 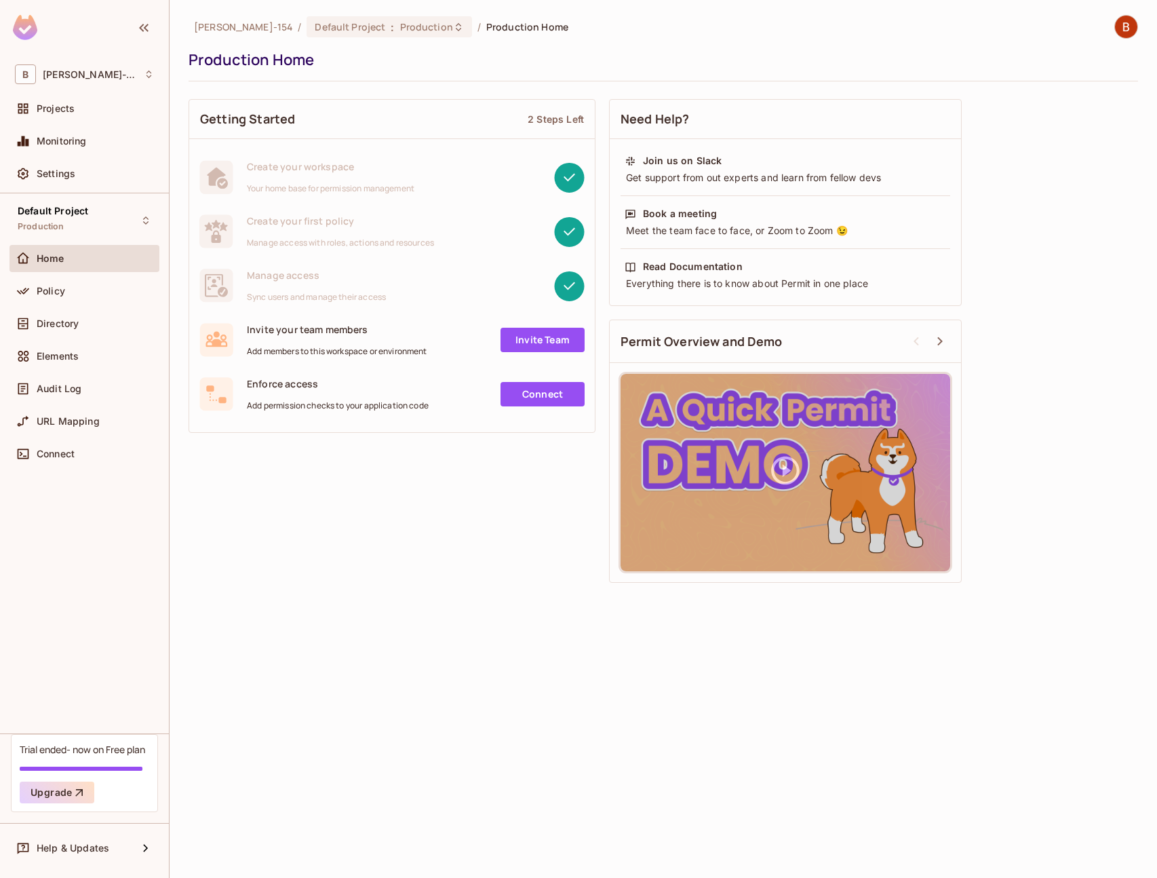 What do you see at coordinates (316, 297) in the screenshot?
I see `span: Sync users and manage their access` at bounding box center [316, 297].